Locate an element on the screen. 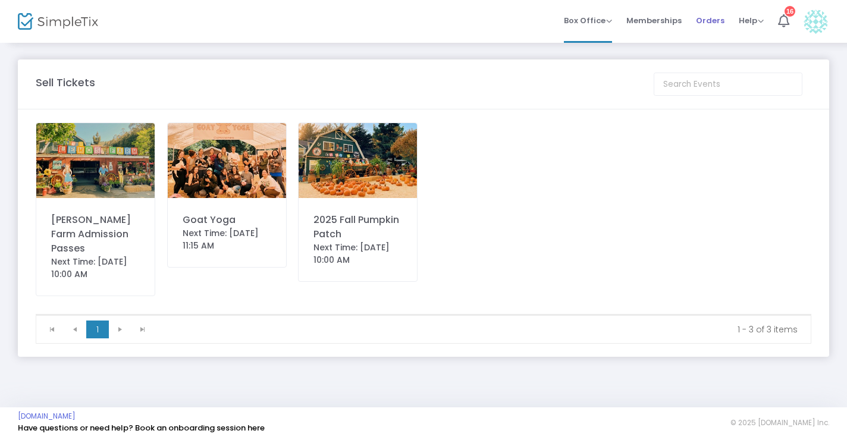 Image resolution: width=847 pixels, height=443 pixels. img: 51B03C9B-B81C-49E5-BA70-6DEFC7422713.JPG is located at coordinates (227, 161).